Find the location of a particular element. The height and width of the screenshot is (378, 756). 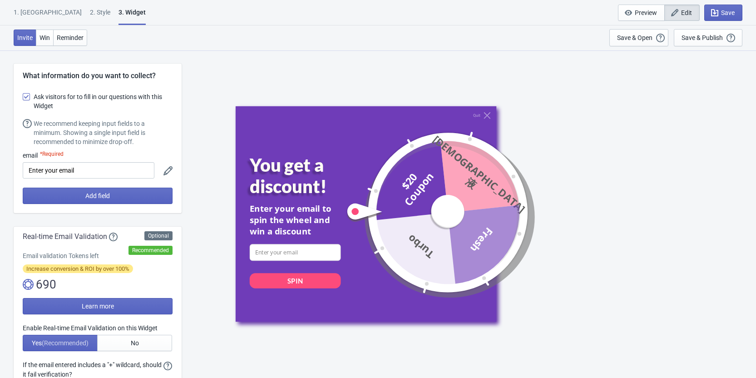

span: Edit is located at coordinates (686, 13).